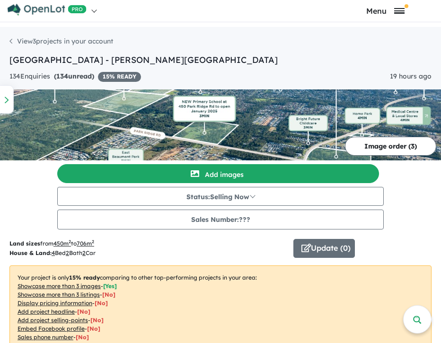 The width and height of the screenshot is (441, 343). I want to click on u: Embed Facebook profile, so click(51, 328).